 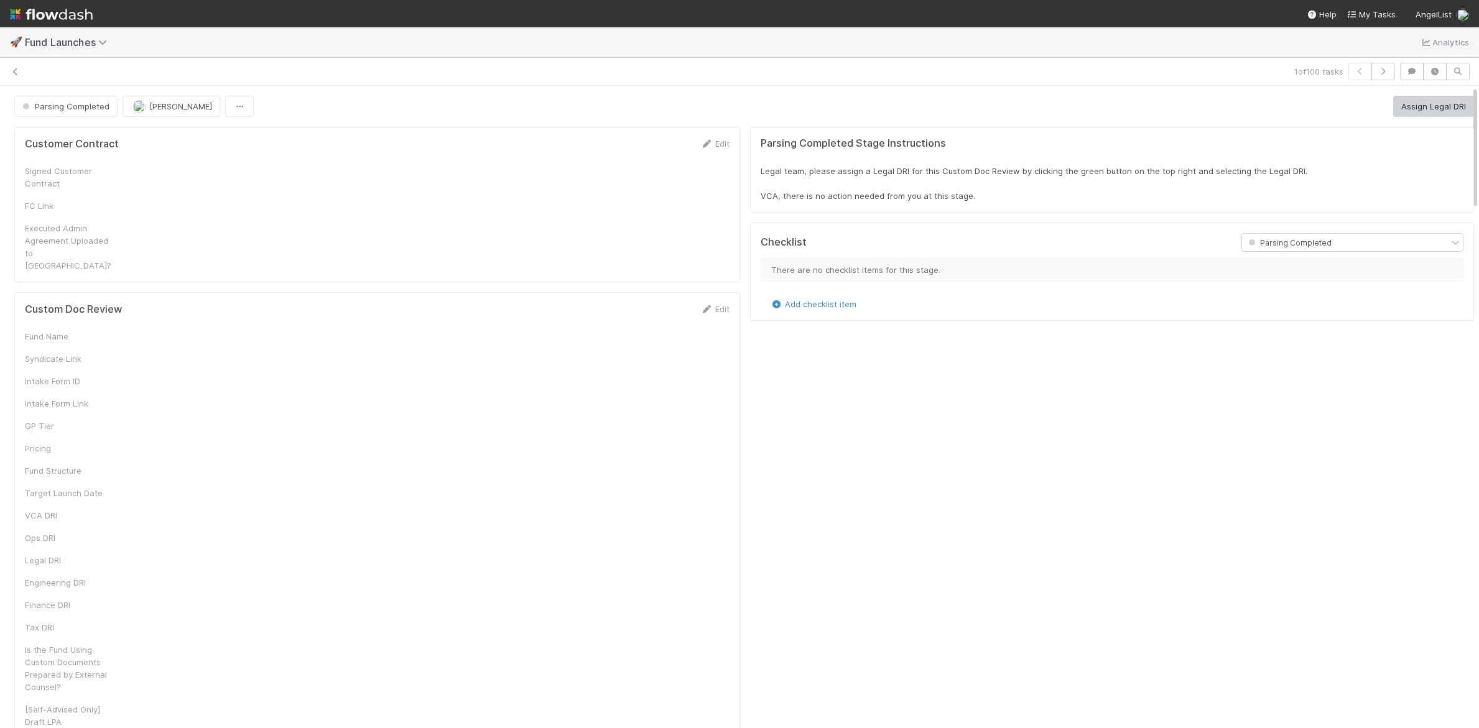 What do you see at coordinates (1371, 14) in the screenshot?
I see `span: My Tasks` at bounding box center [1371, 14].